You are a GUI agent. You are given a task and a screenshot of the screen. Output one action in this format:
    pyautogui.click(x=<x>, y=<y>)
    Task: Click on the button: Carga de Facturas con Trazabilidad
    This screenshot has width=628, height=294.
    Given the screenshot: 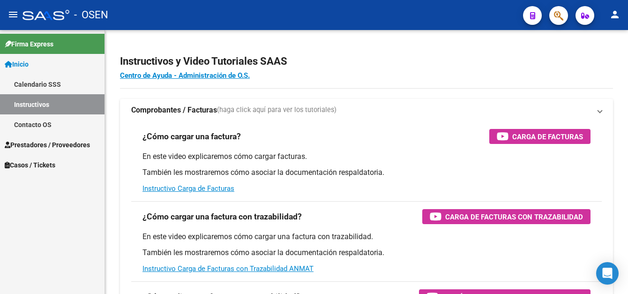 What is the action you would take?
    pyautogui.click(x=506, y=216)
    